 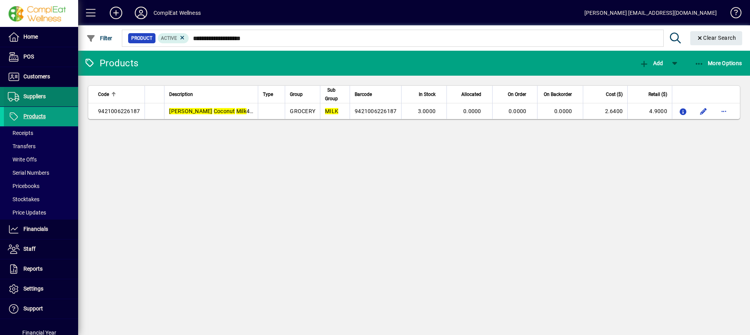 I want to click on a: Staff, so click(x=41, y=250).